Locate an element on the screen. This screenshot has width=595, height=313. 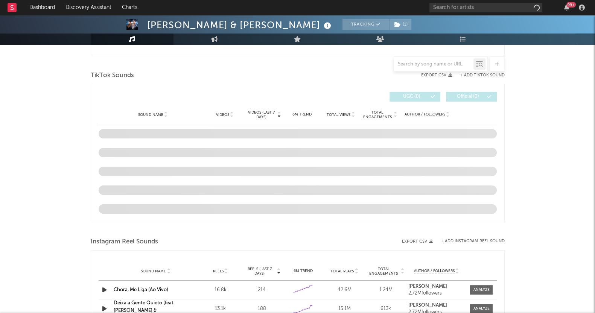
div: 214 is located at coordinates (262, 290).